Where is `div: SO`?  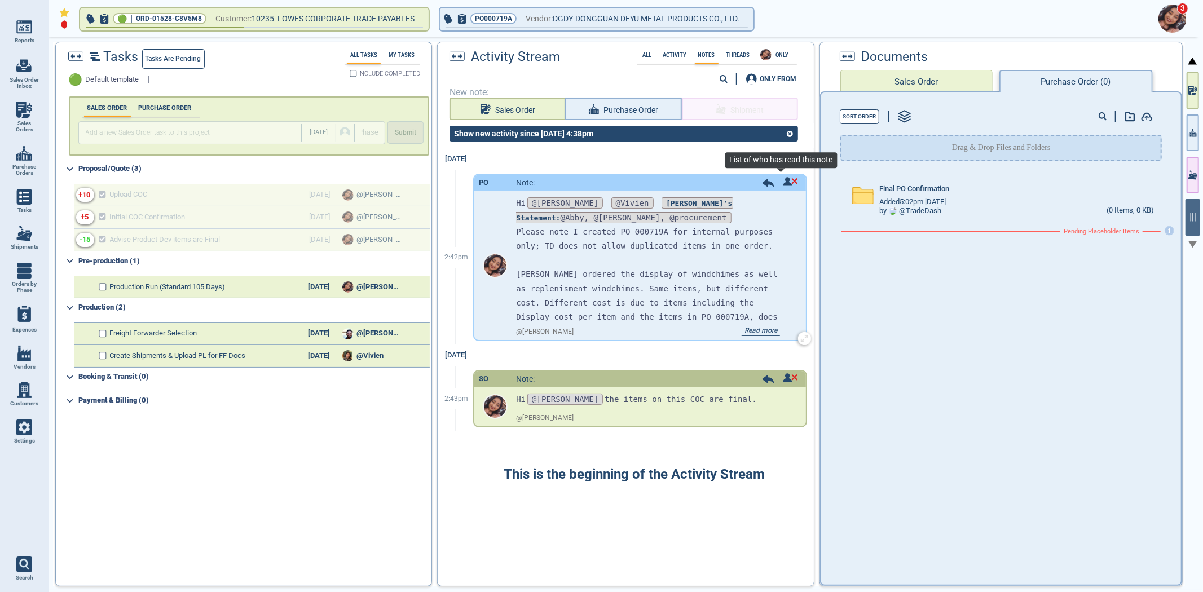 div: SO is located at coordinates (483, 379).